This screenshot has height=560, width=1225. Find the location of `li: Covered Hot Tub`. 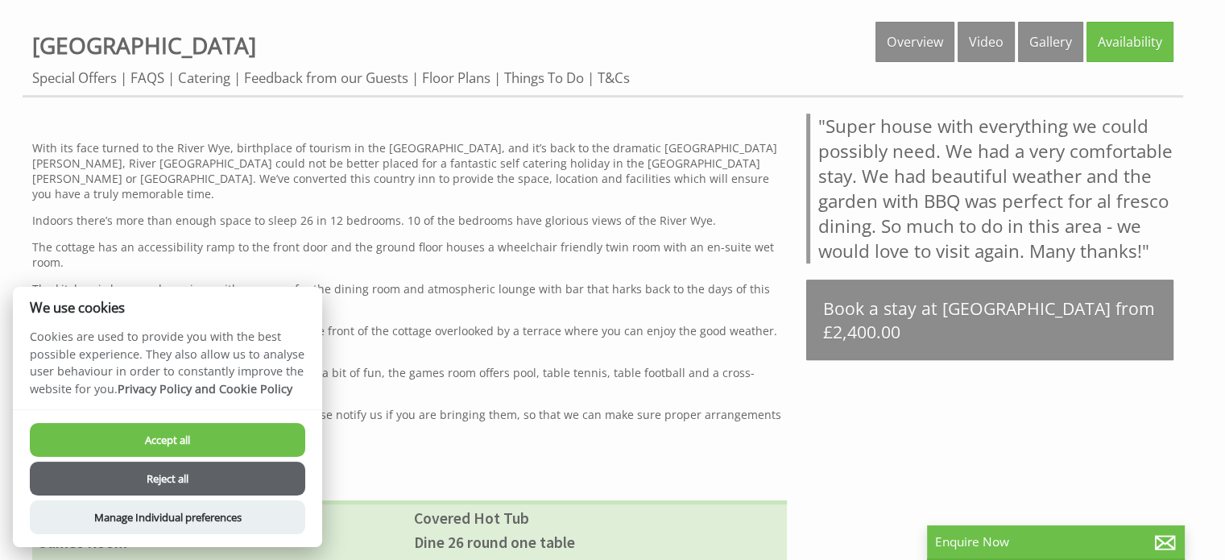

li: Covered Hot Tub is located at coordinates (598, 518).